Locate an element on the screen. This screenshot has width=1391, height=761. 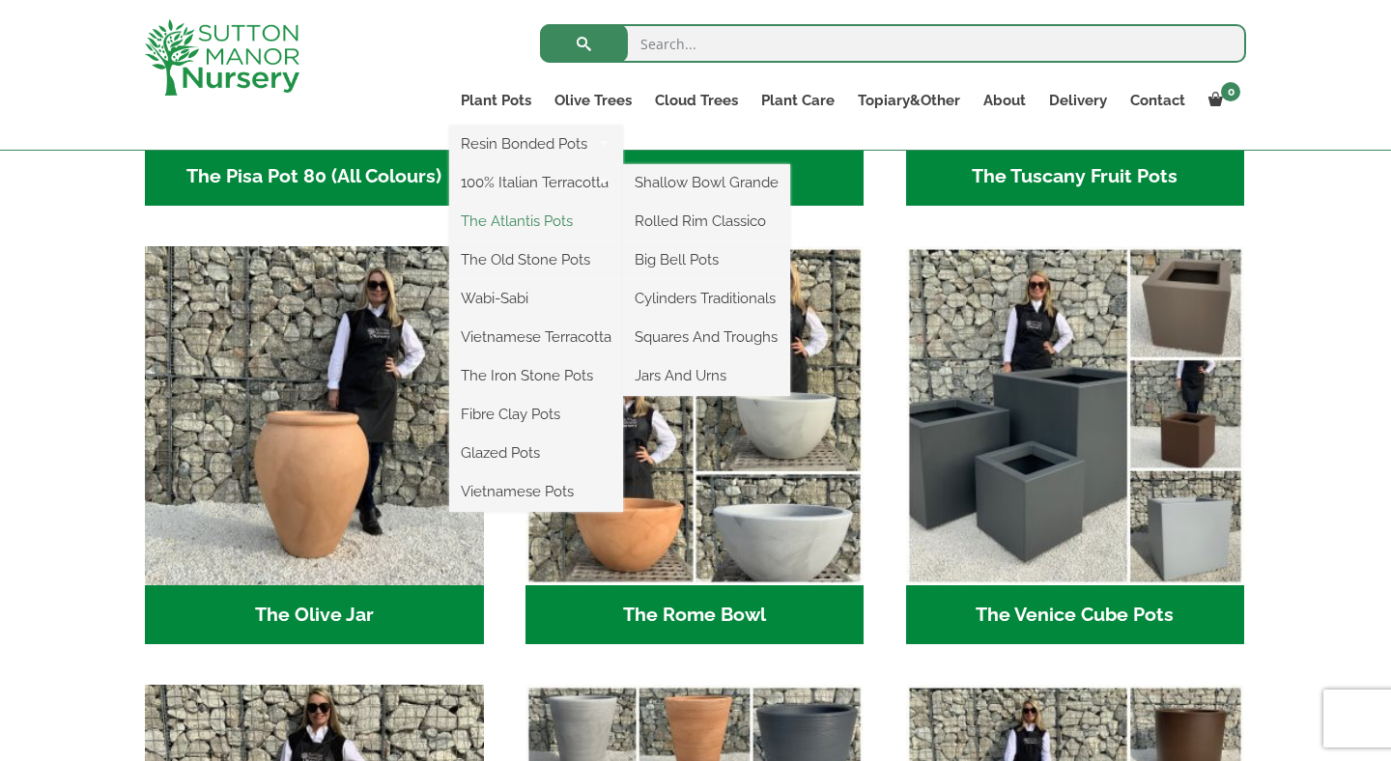
a: Rolled Rim Classico is located at coordinates (706, 221).